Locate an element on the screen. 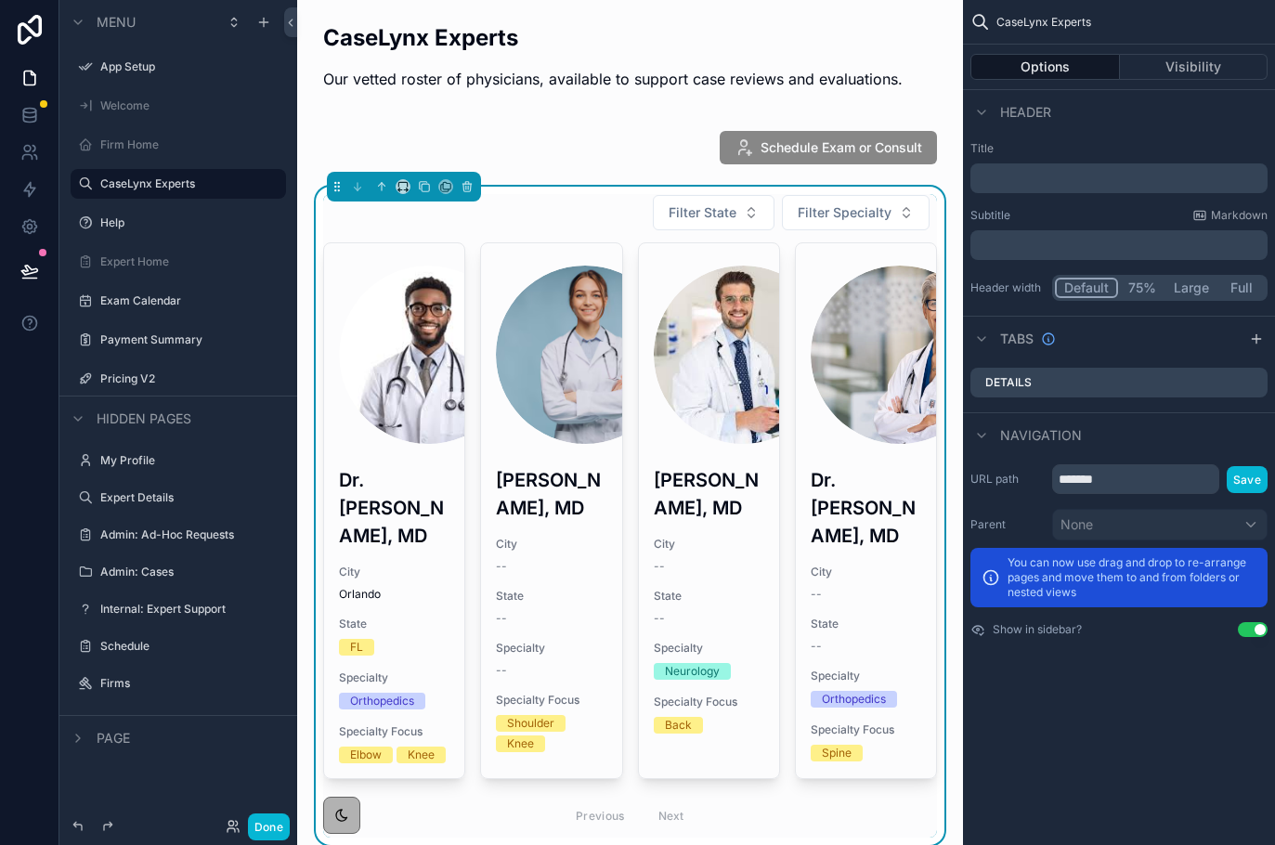 Image resolution: width=1275 pixels, height=845 pixels. label: Parent is located at coordinates (1007, 525).